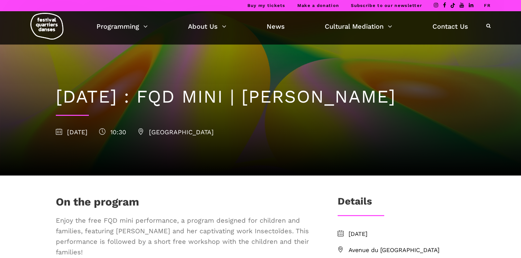  I want to click on a: Cultural Mediation, so click(358, 26).